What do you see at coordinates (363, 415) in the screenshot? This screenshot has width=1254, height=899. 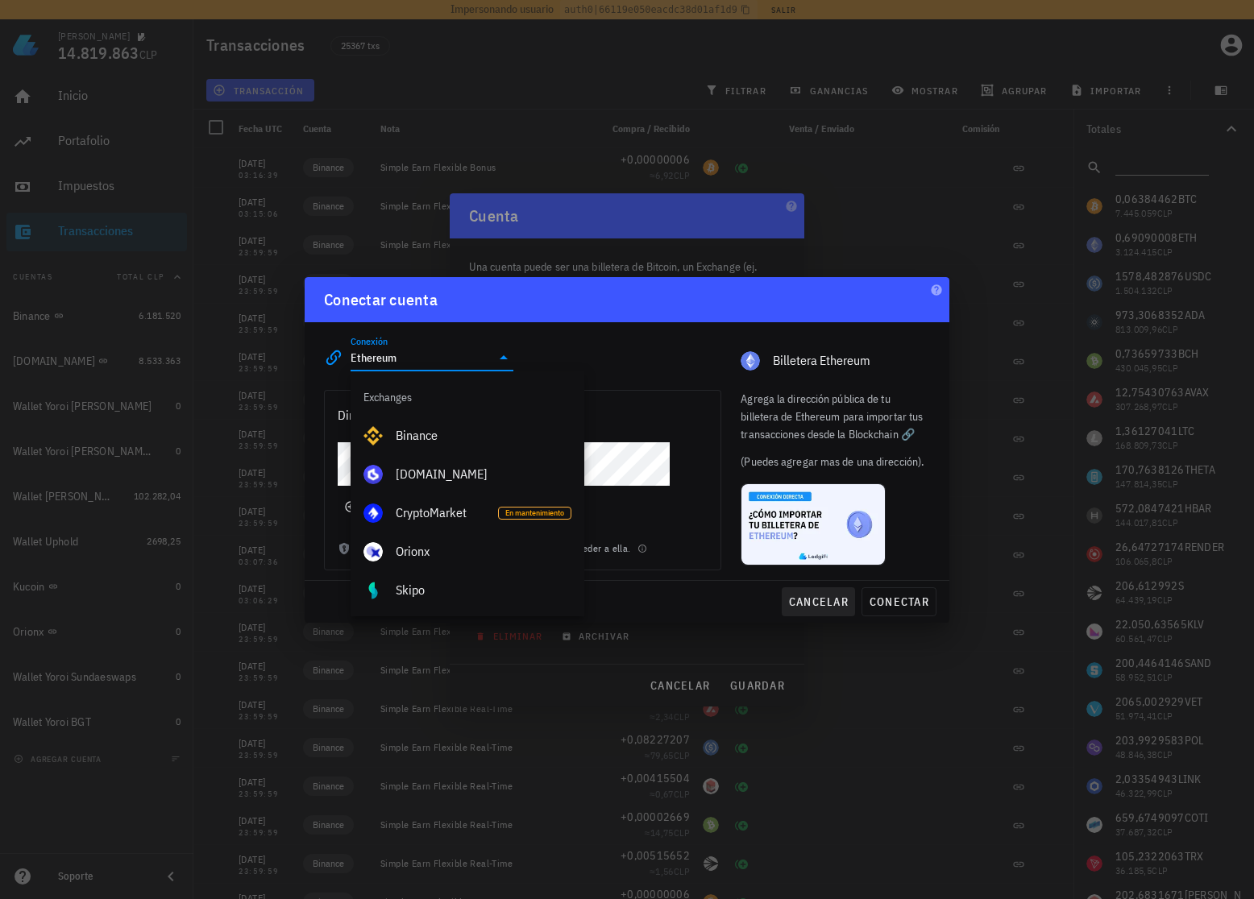 I see `span: dirección` at bounding box center [363, 415].